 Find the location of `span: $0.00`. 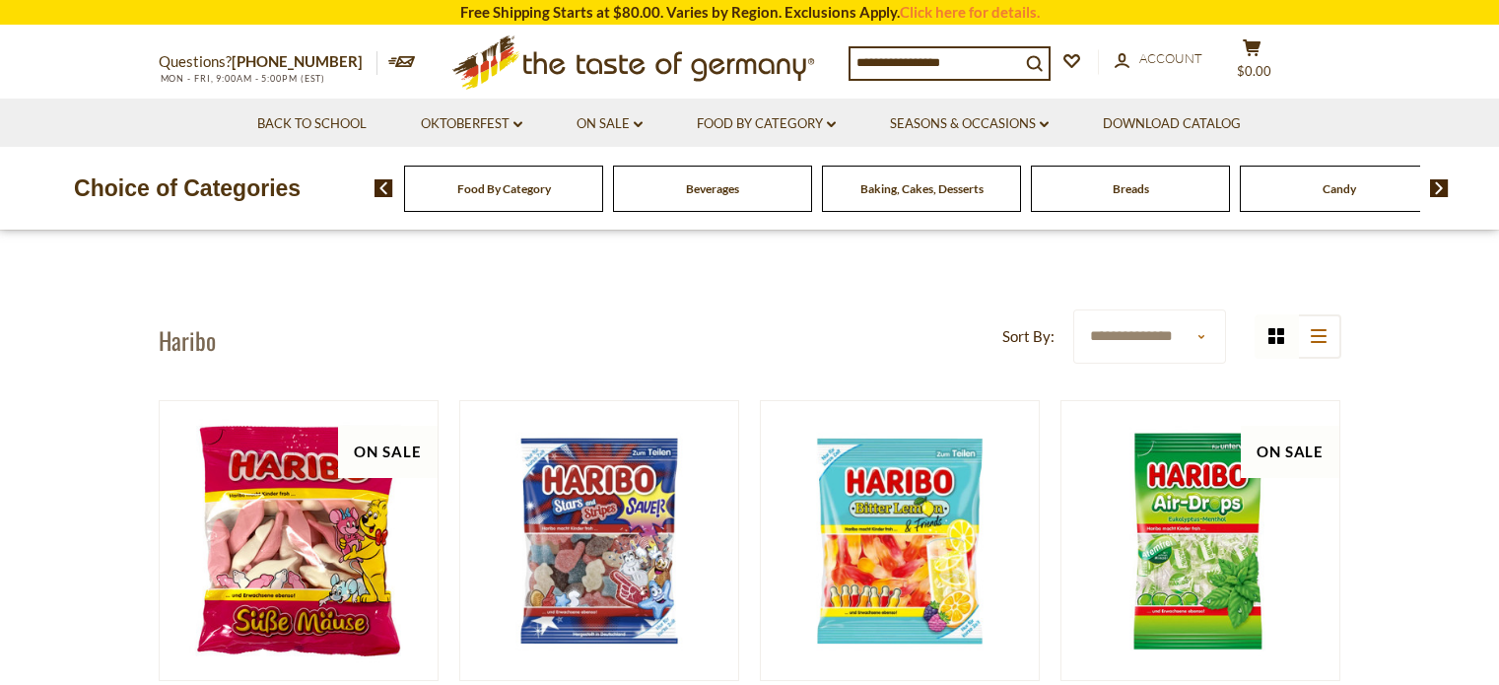

span: $0.00 is located at coordinates (1254, 71).